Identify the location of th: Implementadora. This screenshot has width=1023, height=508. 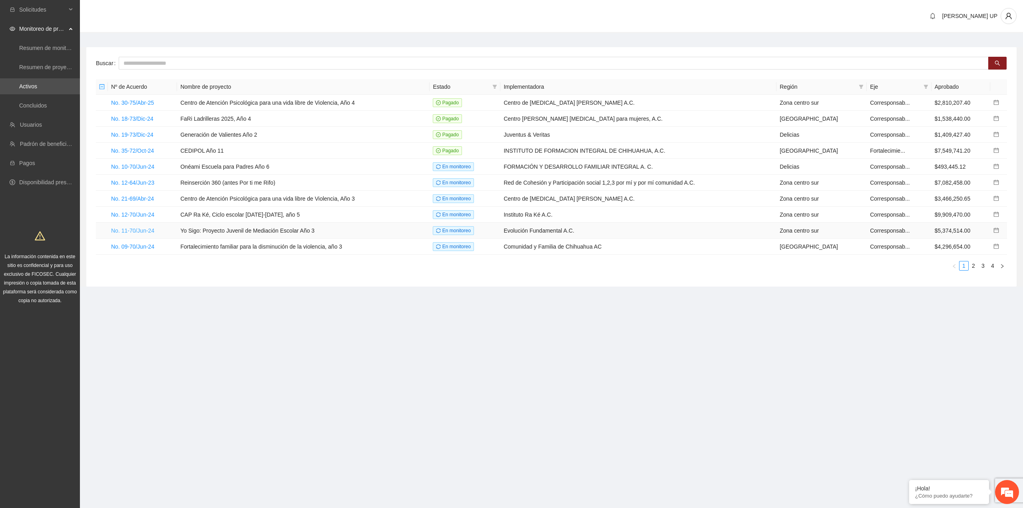
(638, 87).